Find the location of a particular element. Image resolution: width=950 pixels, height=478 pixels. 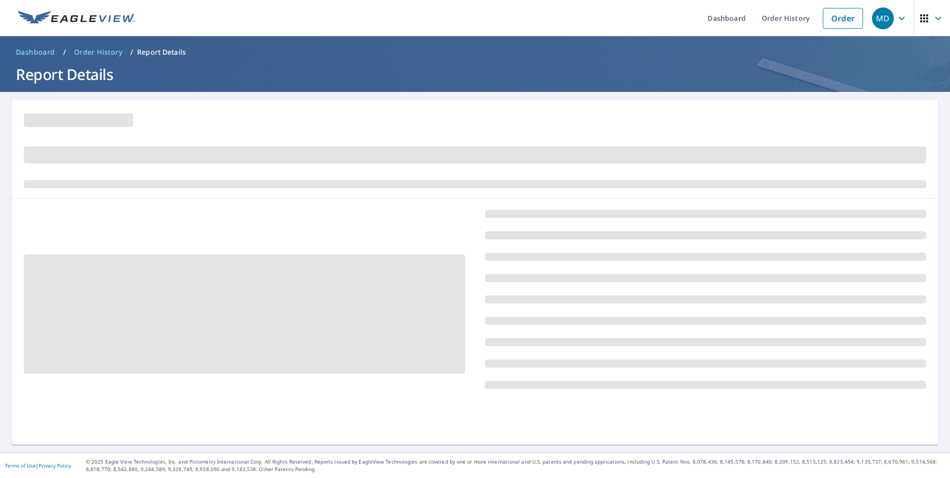

span: Dashboard is located at coordinates (35, 52).